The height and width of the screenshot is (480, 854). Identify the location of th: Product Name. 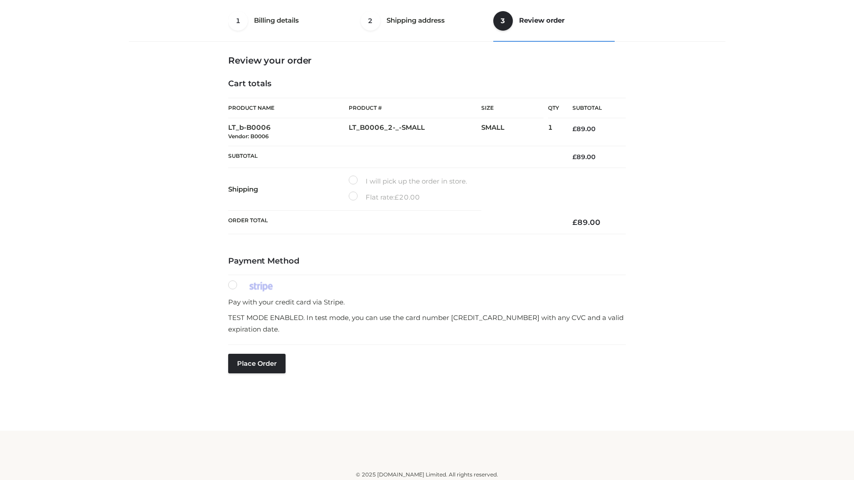
(288, 108).